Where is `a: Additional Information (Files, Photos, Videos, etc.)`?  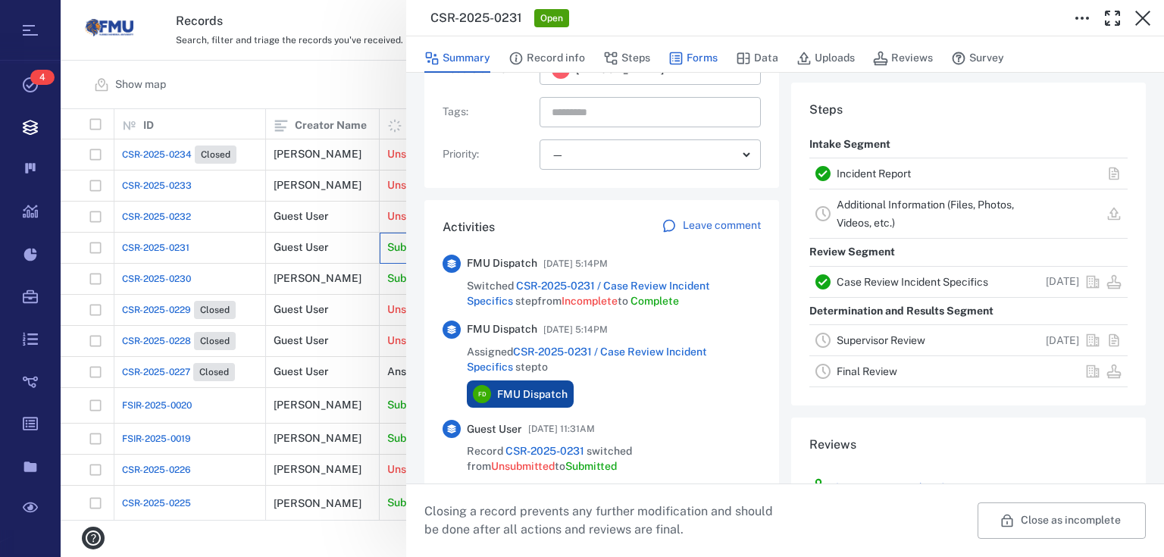
a: Additional Information (Files, Photos, Videos, etc.) is located at coordinates (925, 214).